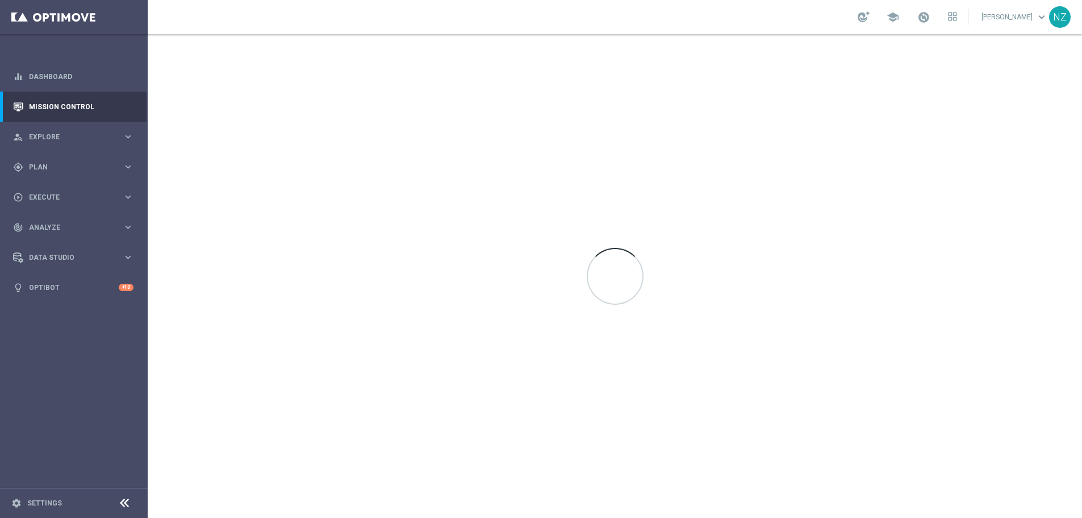 This screenshot has width=1082, height=518. Describe the element at coordinates (44, 503) in the screenshot. I see `a: Settings` at that location.